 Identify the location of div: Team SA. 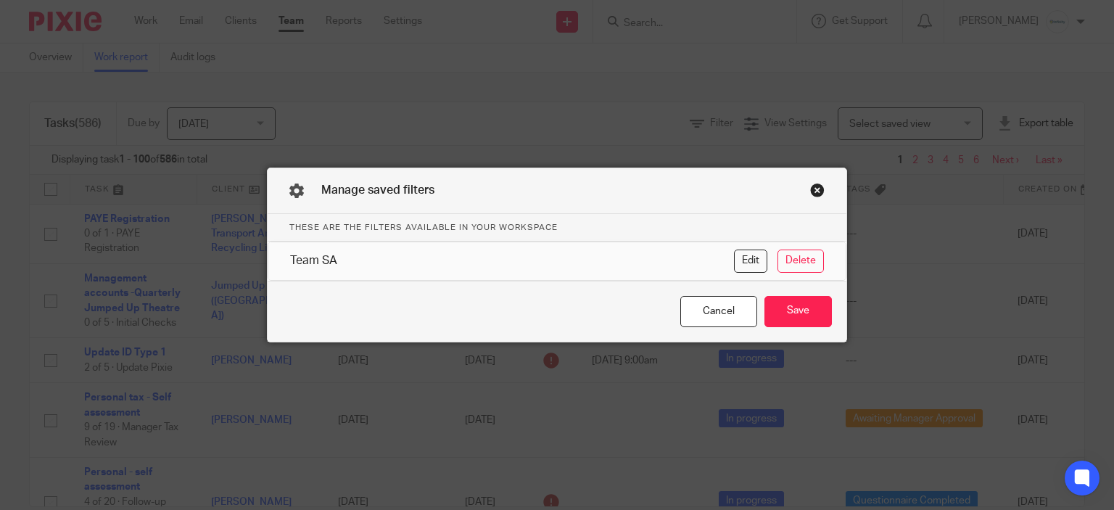
(512, 261).